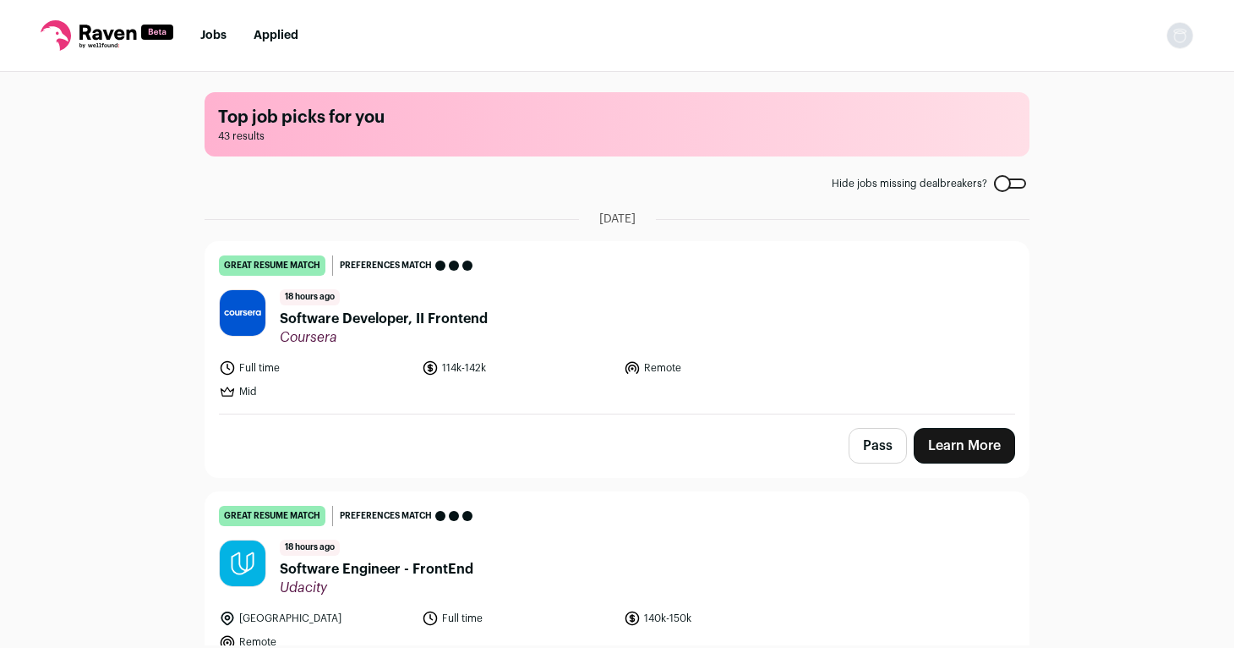 This screenshot has height=648, width=1234. What do you see at coordinates (243, 313) in the screenshot?
I see `img: 94259988cade90c2c3932d71ddbfc201da90c857b28685c3f9243882431fce72.jpg` at bounding box center [243, 313].